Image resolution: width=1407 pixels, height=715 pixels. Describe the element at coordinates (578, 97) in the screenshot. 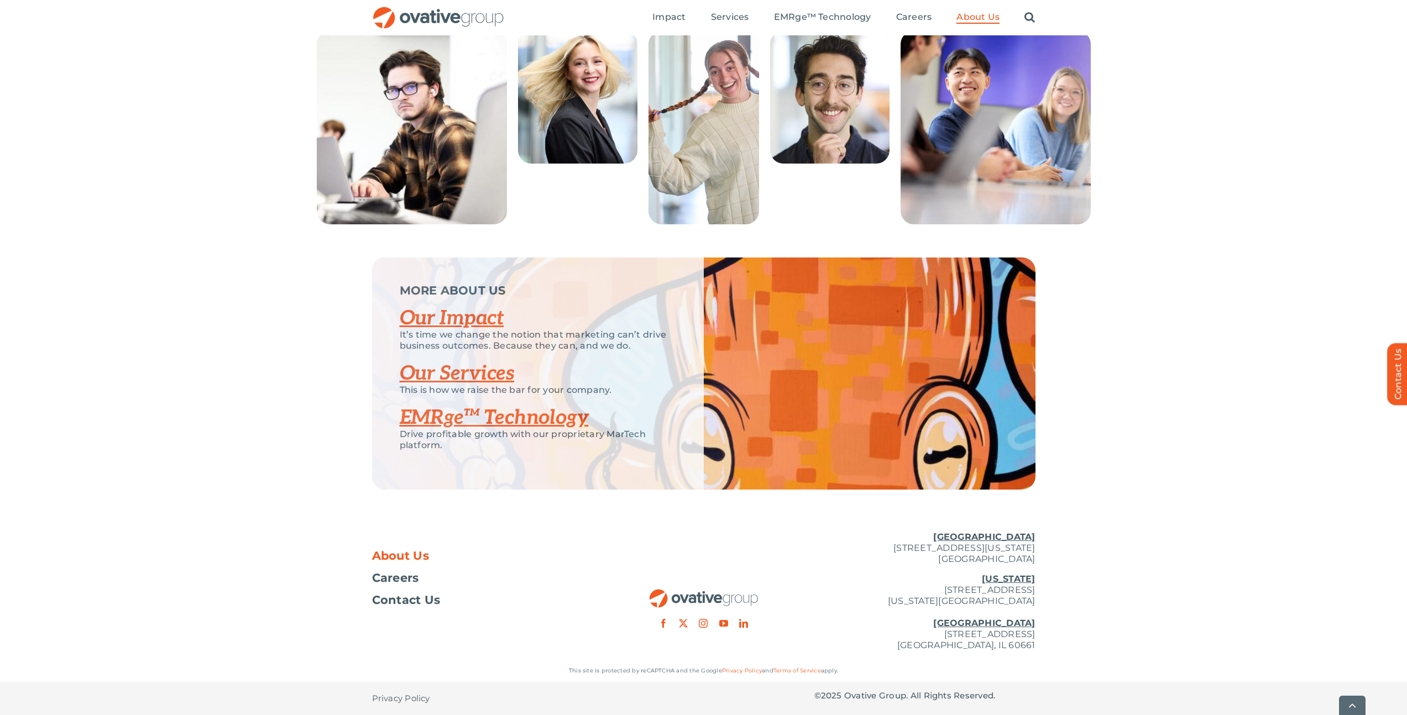

I see `img: About Us – Bottom Collage 7` at that location.